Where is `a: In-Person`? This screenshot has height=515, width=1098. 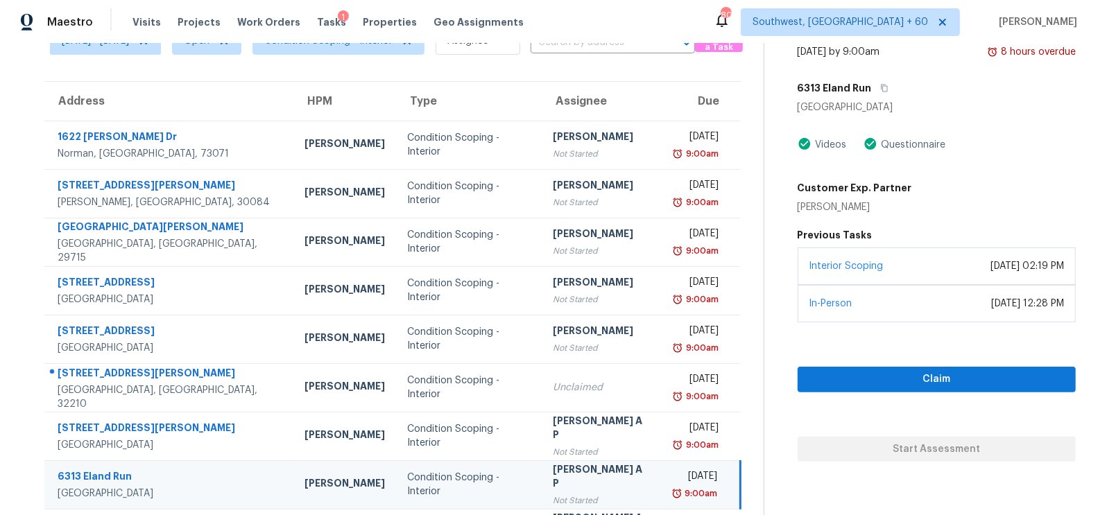 a: In-Person is located at coordinates (831, 304).